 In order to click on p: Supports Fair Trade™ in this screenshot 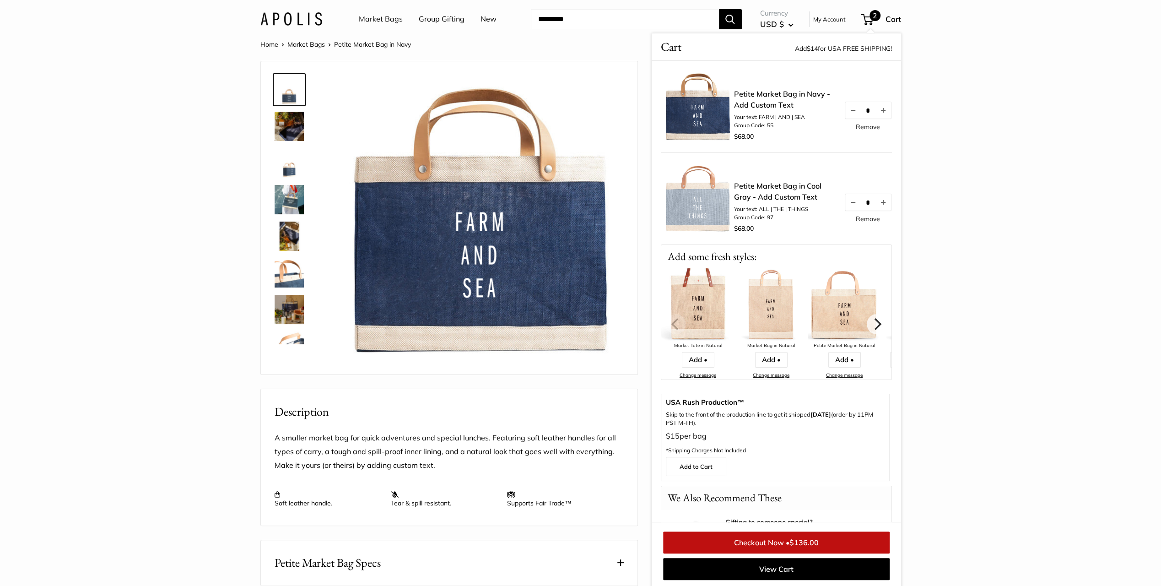, I will do `click(561, 499)`.